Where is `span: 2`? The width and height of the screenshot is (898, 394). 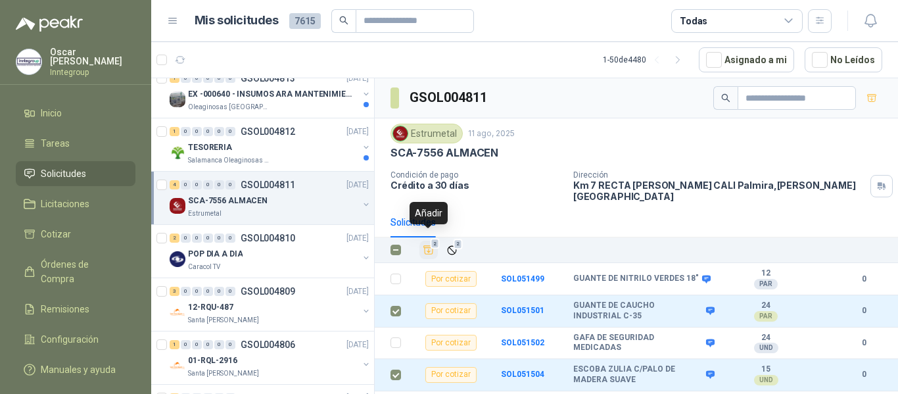 span: 2 is located at coordinates (458, 244).